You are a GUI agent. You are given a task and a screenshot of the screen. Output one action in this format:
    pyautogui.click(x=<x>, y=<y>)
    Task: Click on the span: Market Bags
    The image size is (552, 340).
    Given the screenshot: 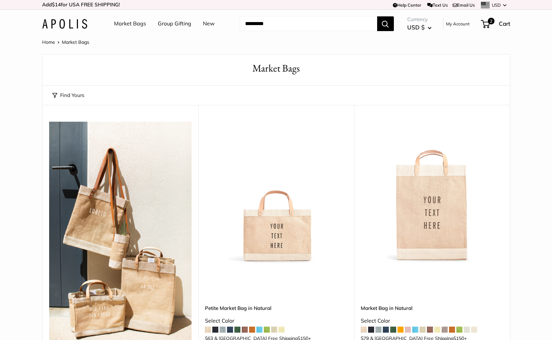 What is the action you would take?
    pyautogui.click(x=76, y=42)
    